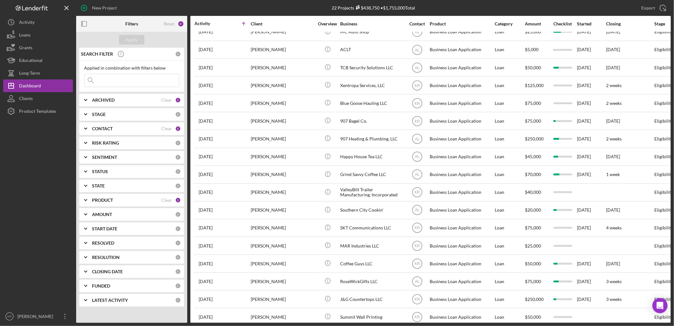  Describe the element at coordinates (102, 214) in the screenshot. I see `b: AMOUNT` at that location.